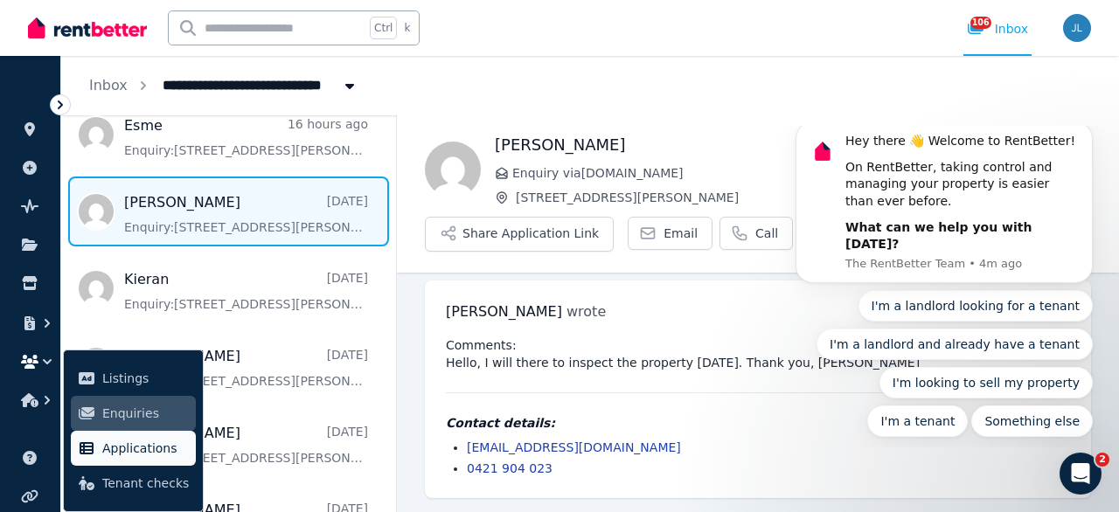 The width and height of the screenshot is (1119, 512). Describe the element at coordinates (108, 85) in the screenshot. I see `a: Inbox` at that location.